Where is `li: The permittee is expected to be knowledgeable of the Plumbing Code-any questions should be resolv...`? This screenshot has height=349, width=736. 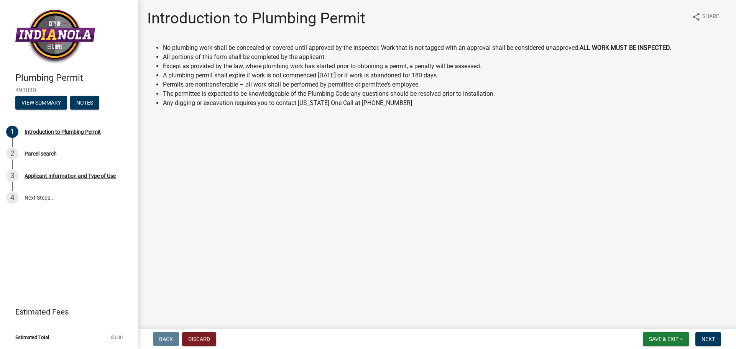
li: The permittee is expected to be knowledgeable of the Plumbing Code-any questions should be resolv... is located at coordinates (417, 94).